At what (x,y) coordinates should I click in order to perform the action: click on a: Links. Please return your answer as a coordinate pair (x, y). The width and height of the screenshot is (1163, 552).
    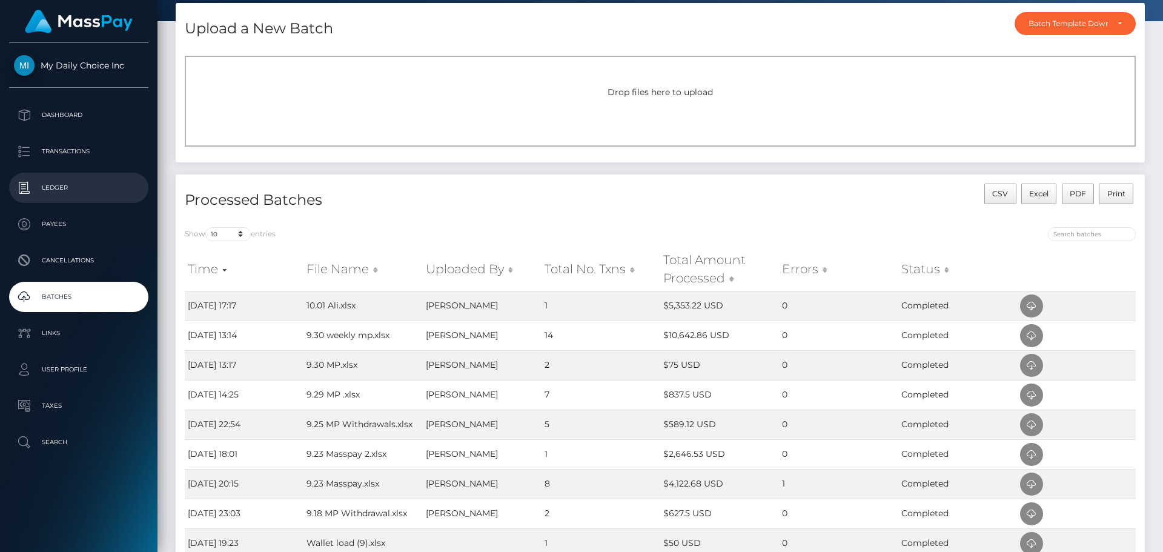
    Looking at the image, I should click on (79, 333).